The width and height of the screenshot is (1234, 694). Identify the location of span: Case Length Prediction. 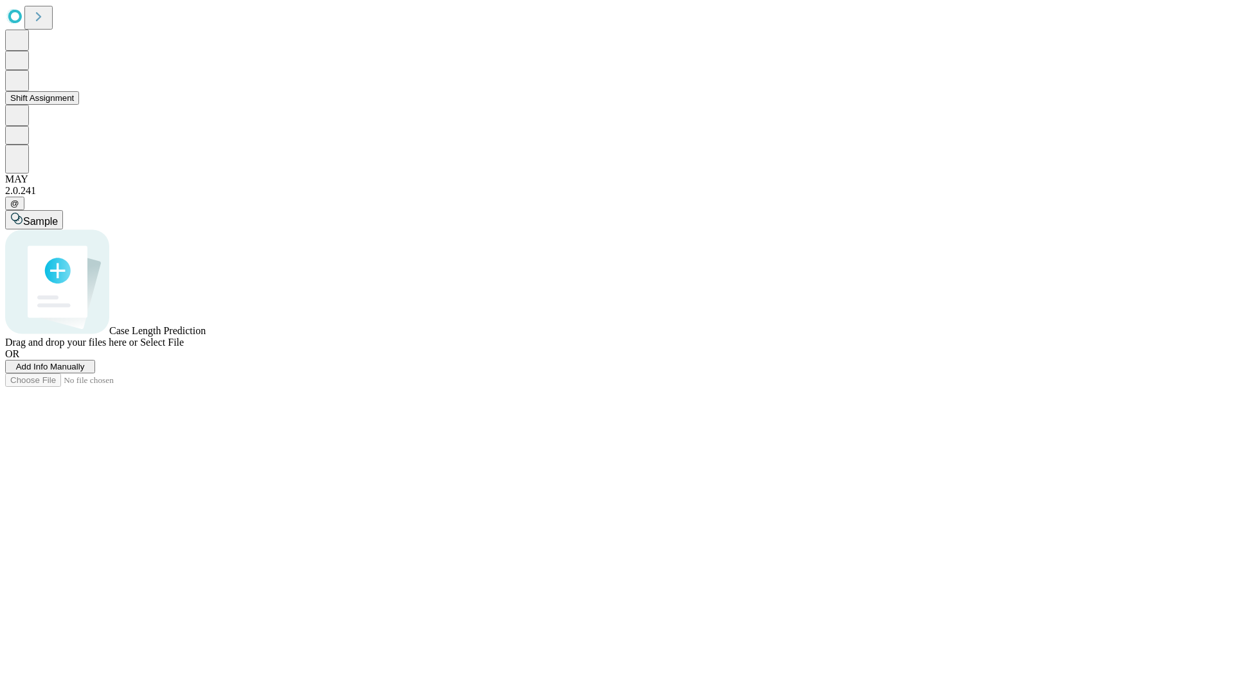
(157, 330).